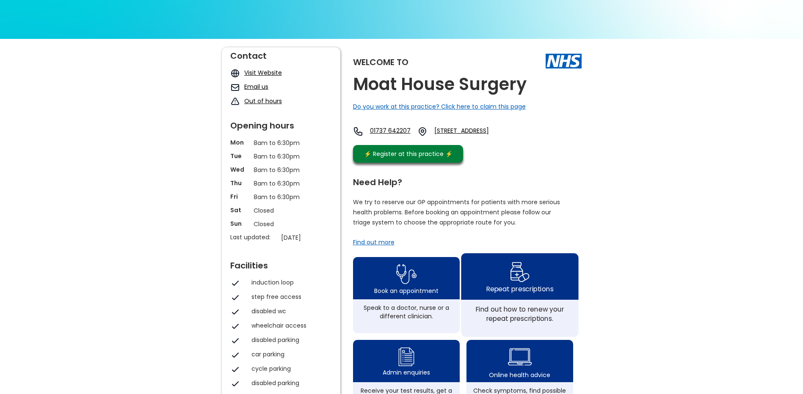  I want to click on img: The NHS logo, so click(563, 61).